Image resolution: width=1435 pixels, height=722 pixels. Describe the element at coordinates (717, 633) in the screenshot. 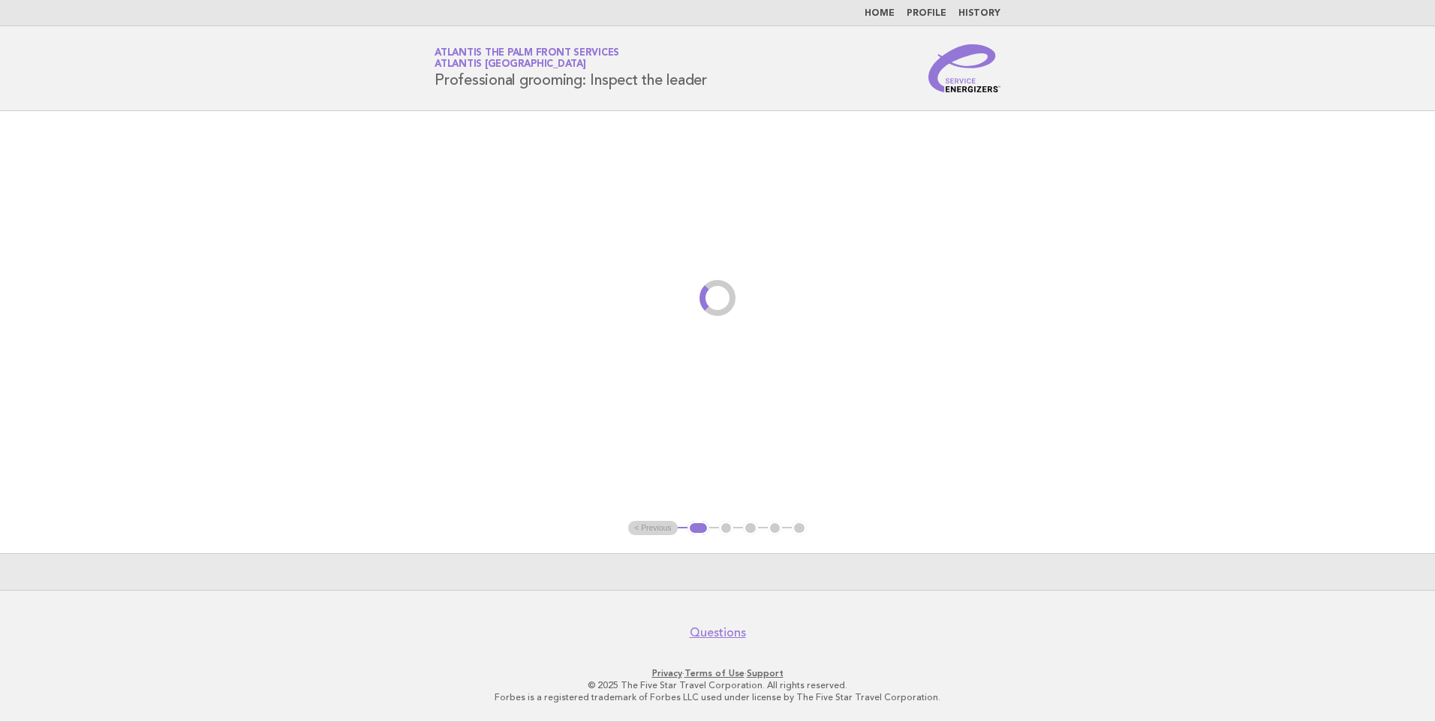

I see `a: Questions` at that location.